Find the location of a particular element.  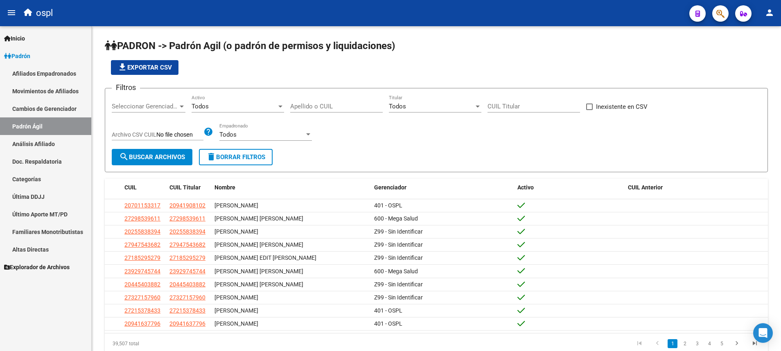

span: CUIL Titular is located at coordinates (185, 187).